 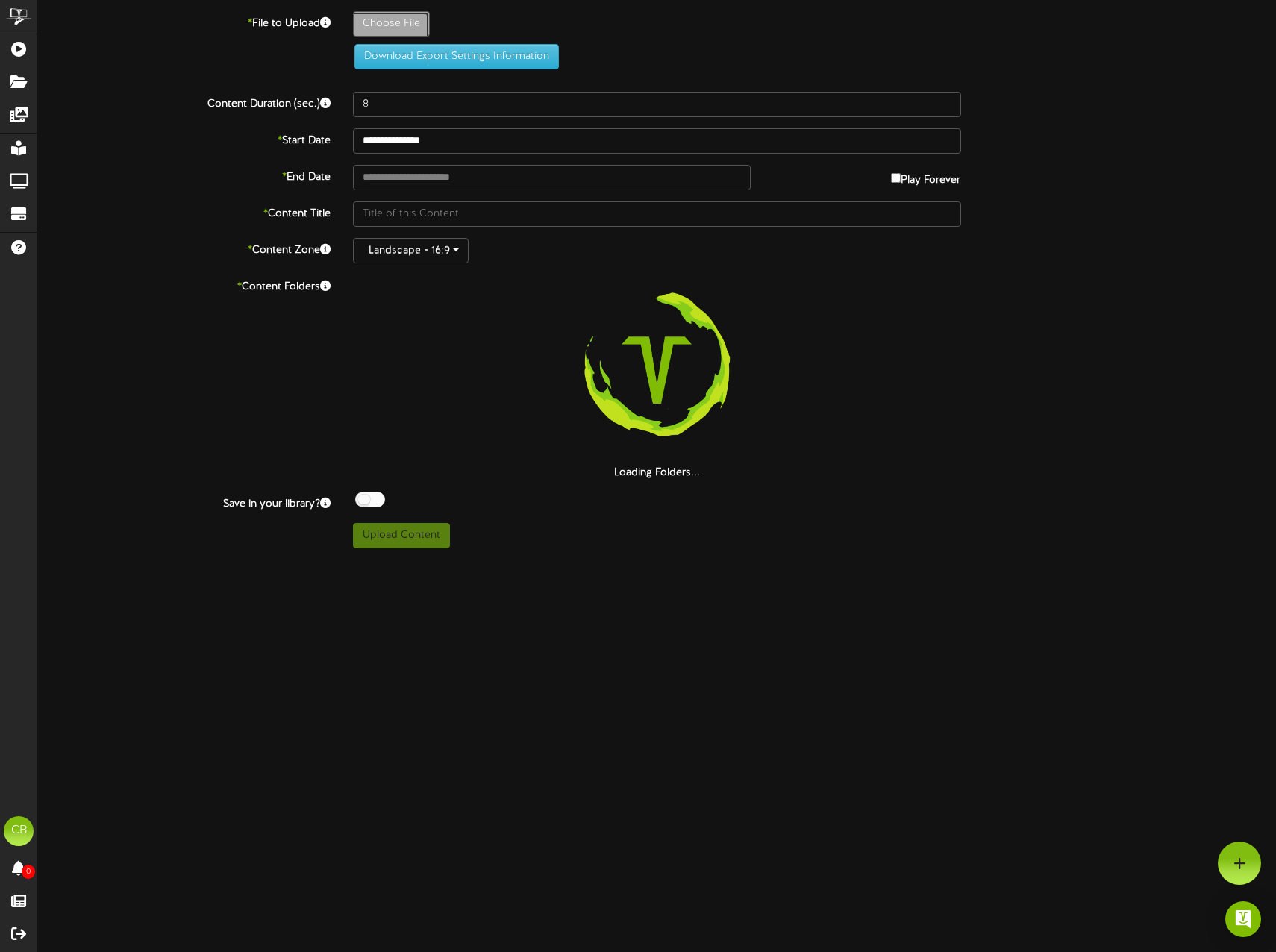 What do you see at coordinates (453, 56) in the screenshot?
I see `a: Download Export Settings Information` at bounding box center [453, 56].